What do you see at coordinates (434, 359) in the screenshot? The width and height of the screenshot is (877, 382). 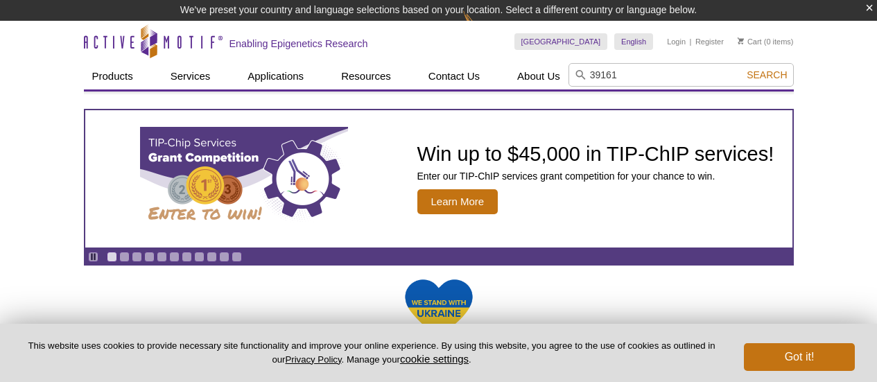 I see `button: cookie settings` at bounding box center [434, 359].